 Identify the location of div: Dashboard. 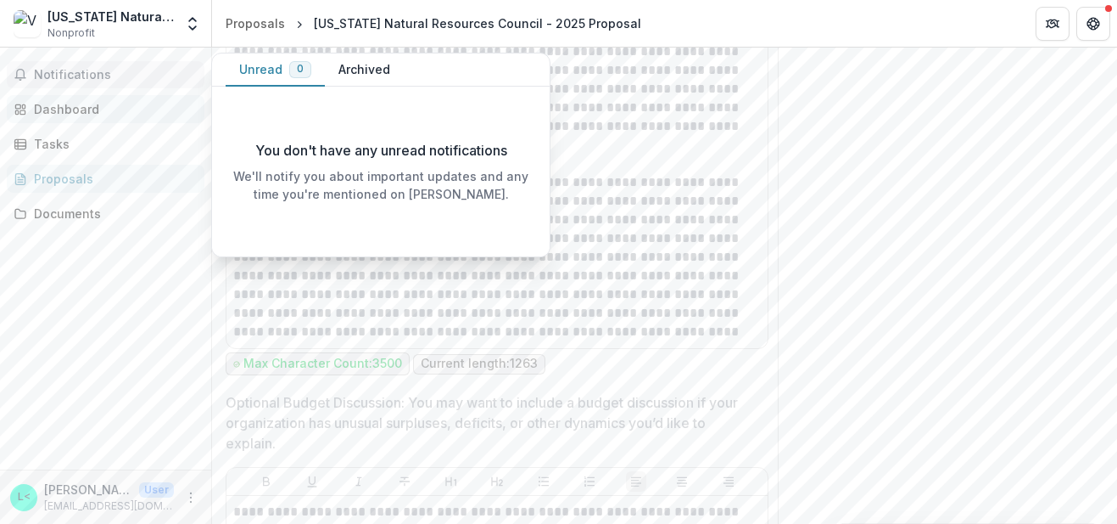
(112, 109).